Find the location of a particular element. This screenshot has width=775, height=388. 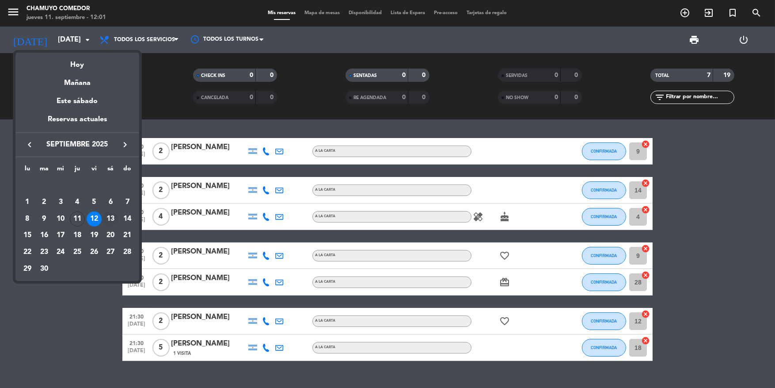

div: 15 is located at coordinates (27, 235).